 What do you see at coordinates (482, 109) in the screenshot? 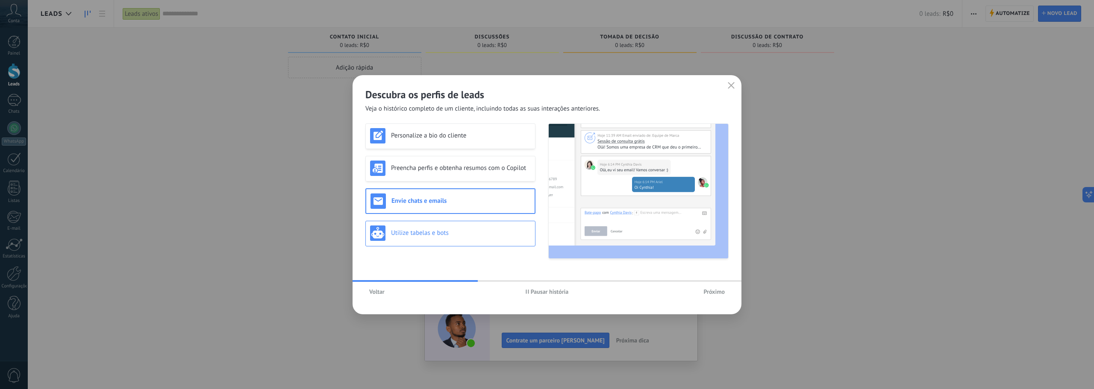
I see `span: Veja o histórico completo de um cliente, incluindo todas as suas interações anteriores.` at bounding box center [482, 109].